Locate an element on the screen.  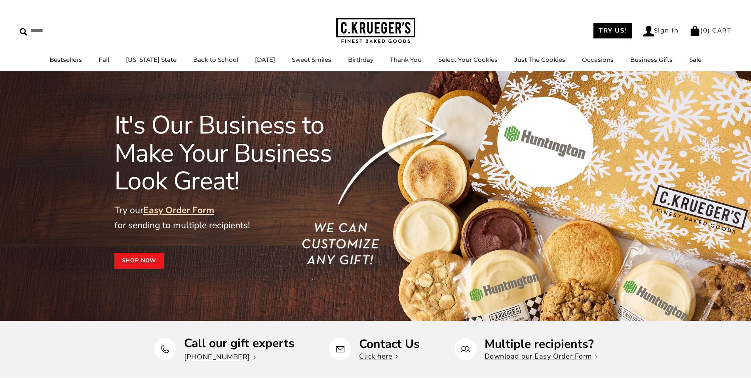
a: Bestsellers is located at coordinates (66, 59).